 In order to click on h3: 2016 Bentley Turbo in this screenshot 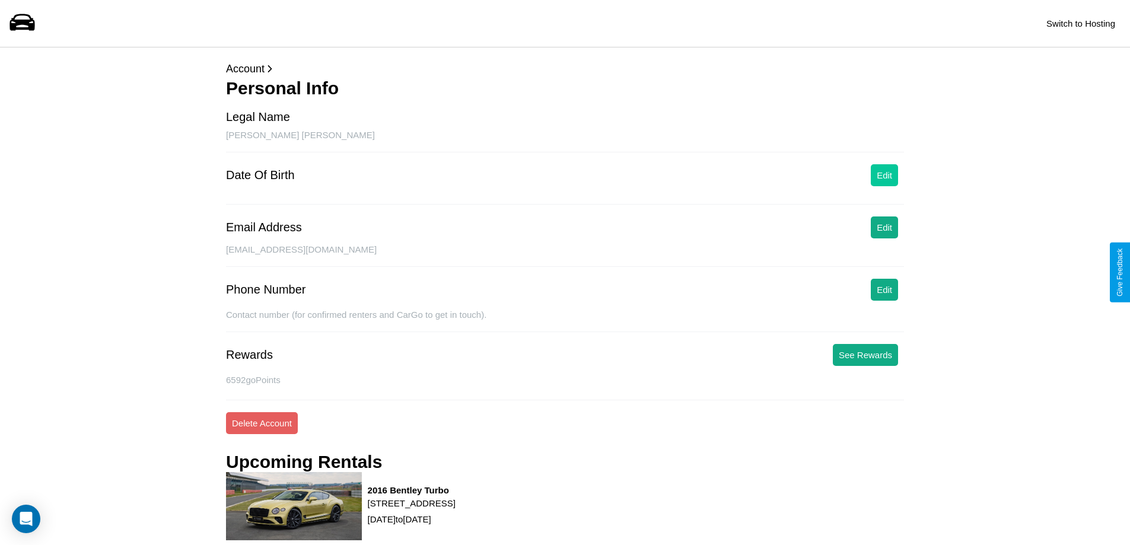, I will do `click(412, 490)`.